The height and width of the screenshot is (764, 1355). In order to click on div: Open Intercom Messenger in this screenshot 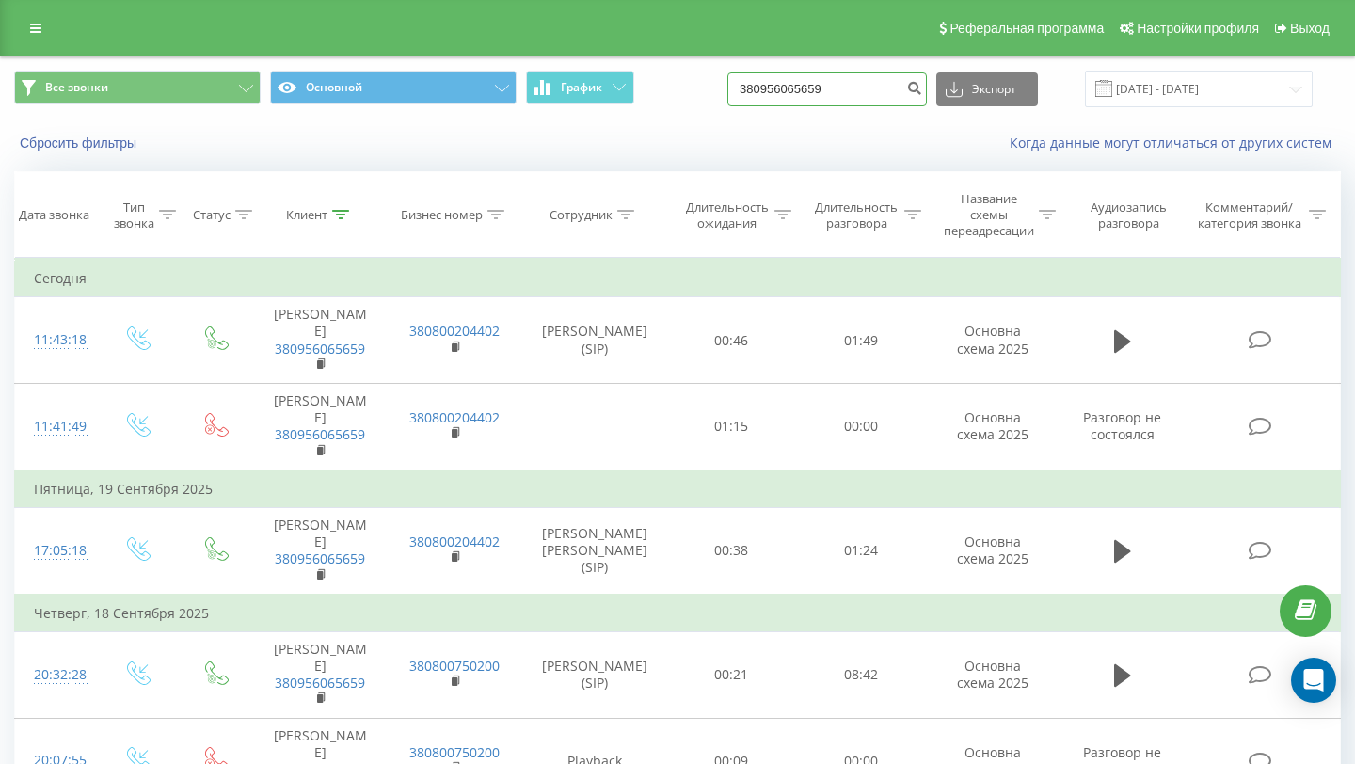, I will do `click(1313, 680)`.